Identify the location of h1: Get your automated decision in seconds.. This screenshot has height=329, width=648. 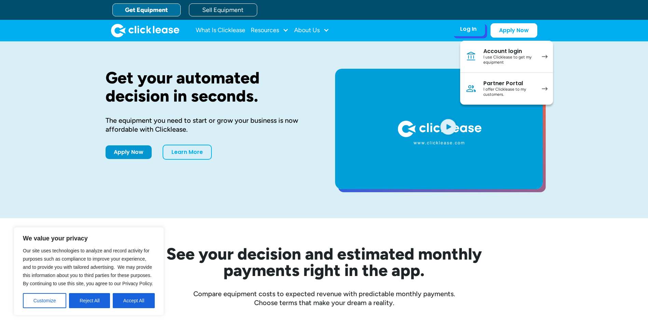
(209, 87).